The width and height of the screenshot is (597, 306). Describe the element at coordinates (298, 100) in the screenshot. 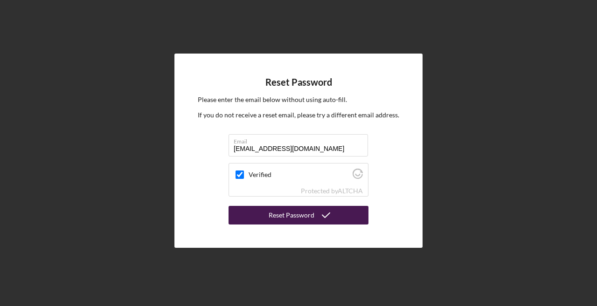

I see `p: Please enter the email below without using auto-fill.` at that location.